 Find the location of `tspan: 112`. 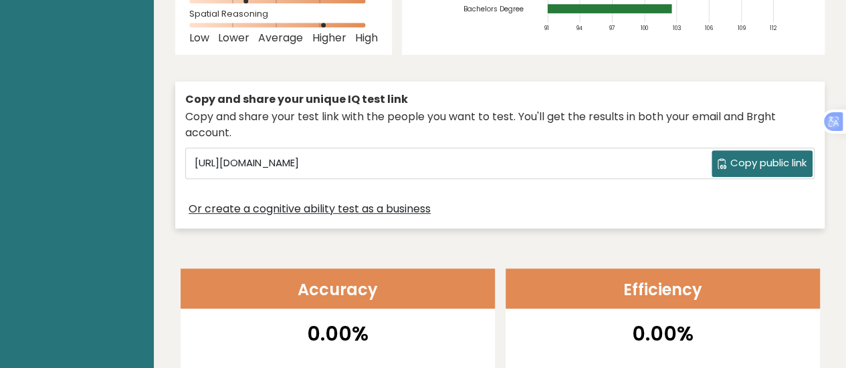

tspan: 112 is located at coordinates (772, 28).